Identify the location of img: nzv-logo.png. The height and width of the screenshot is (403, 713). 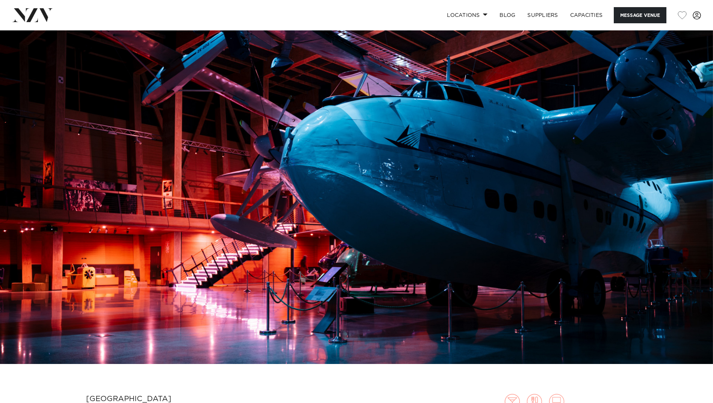
(32, 15).